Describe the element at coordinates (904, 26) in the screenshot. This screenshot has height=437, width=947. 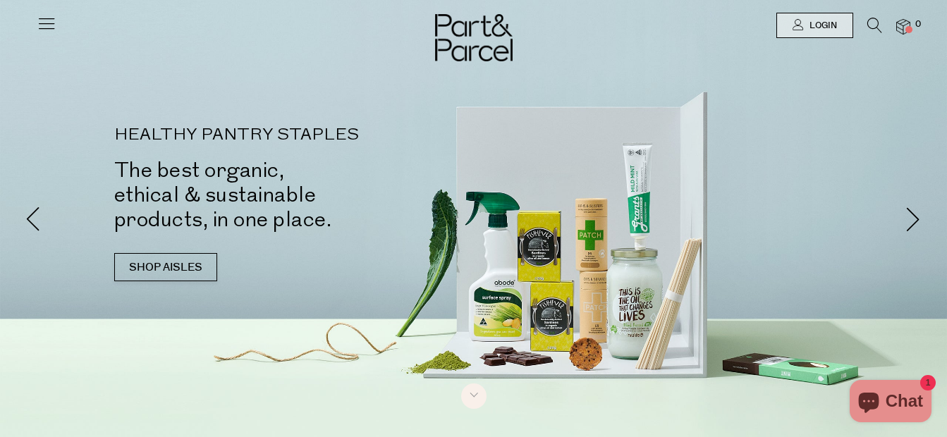
I see `a: 0` at that location.